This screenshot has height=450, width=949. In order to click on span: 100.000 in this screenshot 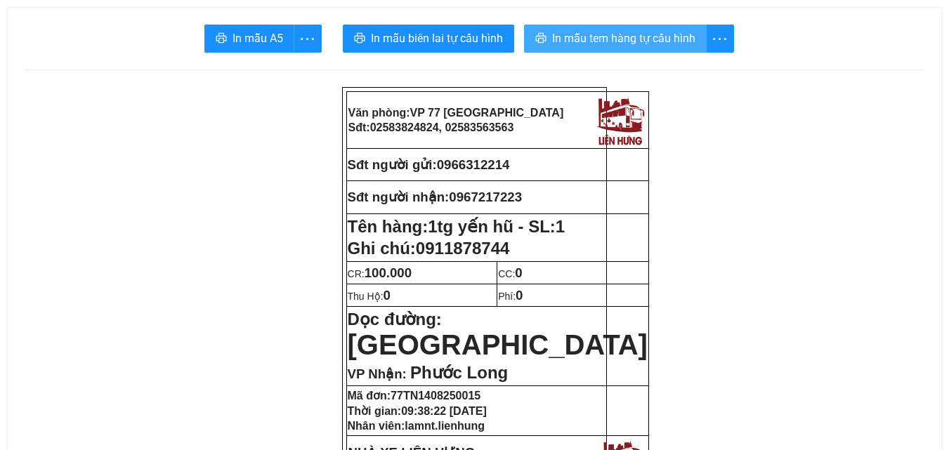, I will do `click(388, 273)`.